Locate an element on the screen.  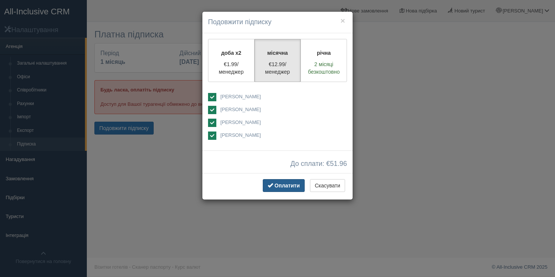
p: €12.99/менеджер is located at coordinates (277, 68).